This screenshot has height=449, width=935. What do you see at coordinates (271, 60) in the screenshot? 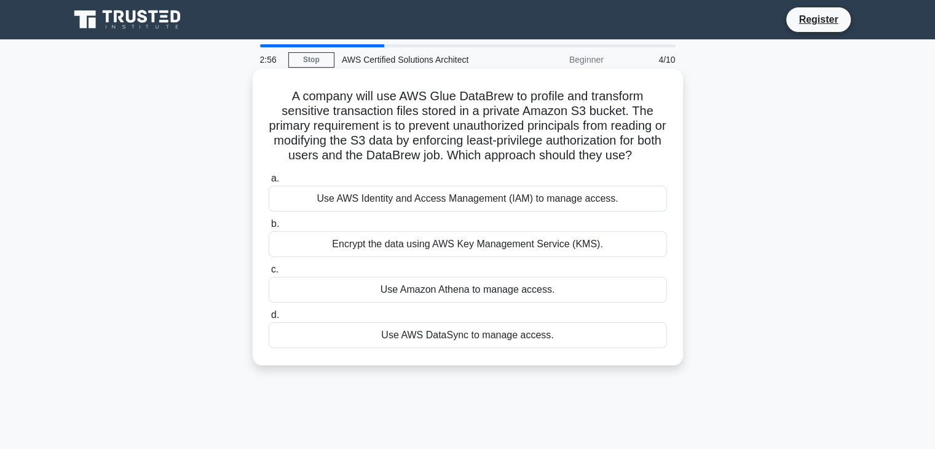
I see `div: 2:56` at bounding box center [271, 60].